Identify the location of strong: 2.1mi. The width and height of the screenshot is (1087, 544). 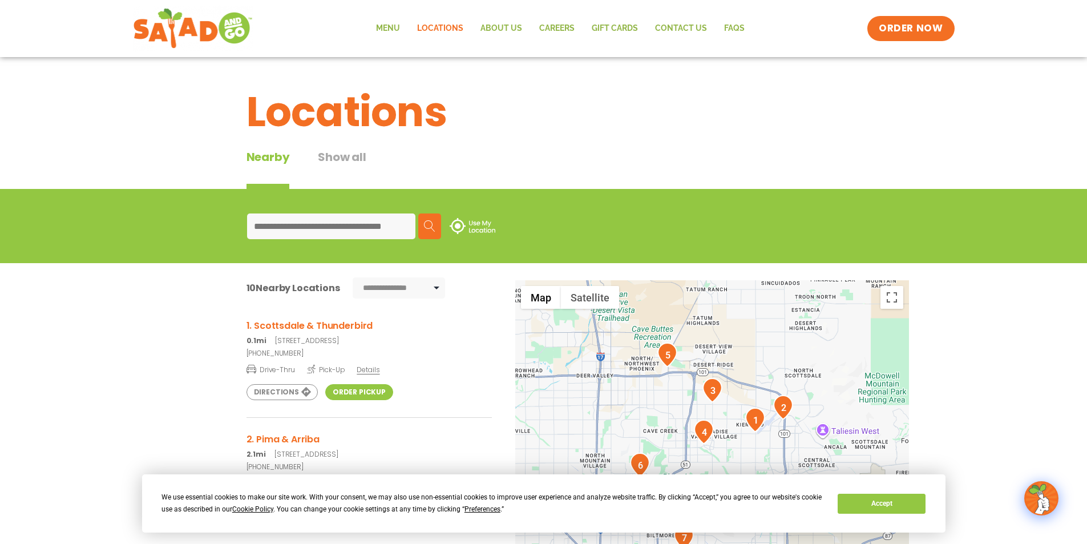
(256, 454).